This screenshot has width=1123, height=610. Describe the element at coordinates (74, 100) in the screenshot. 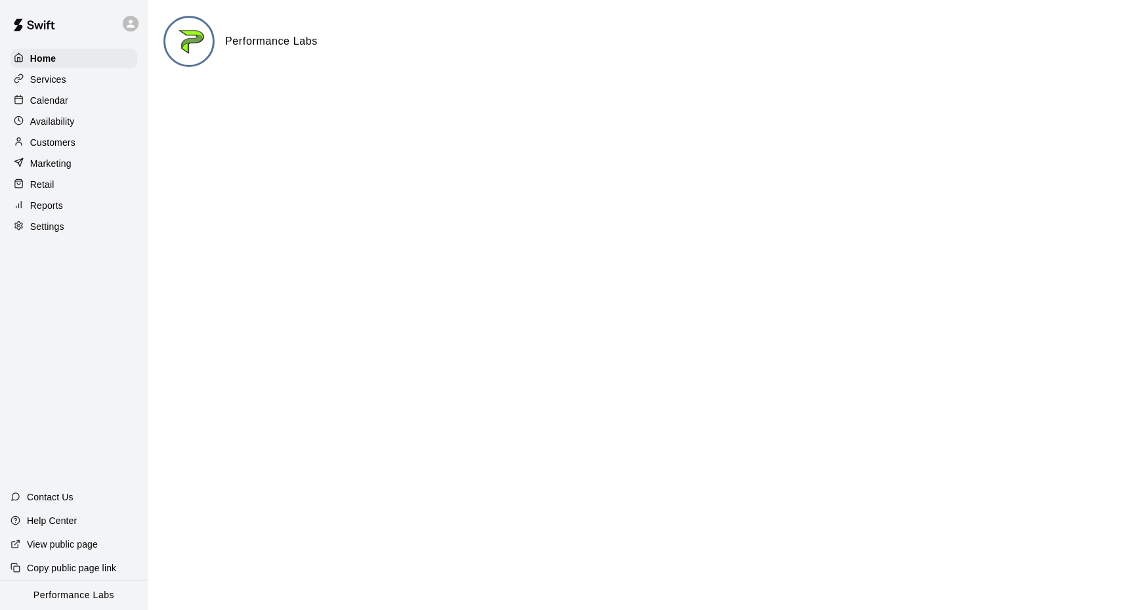

I see `div: Calendar` at that location.